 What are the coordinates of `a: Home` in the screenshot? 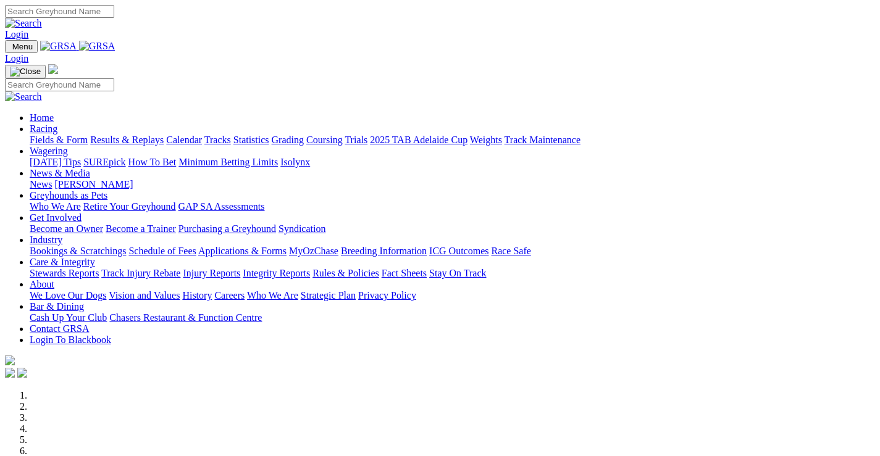 It's located at (41, 117).